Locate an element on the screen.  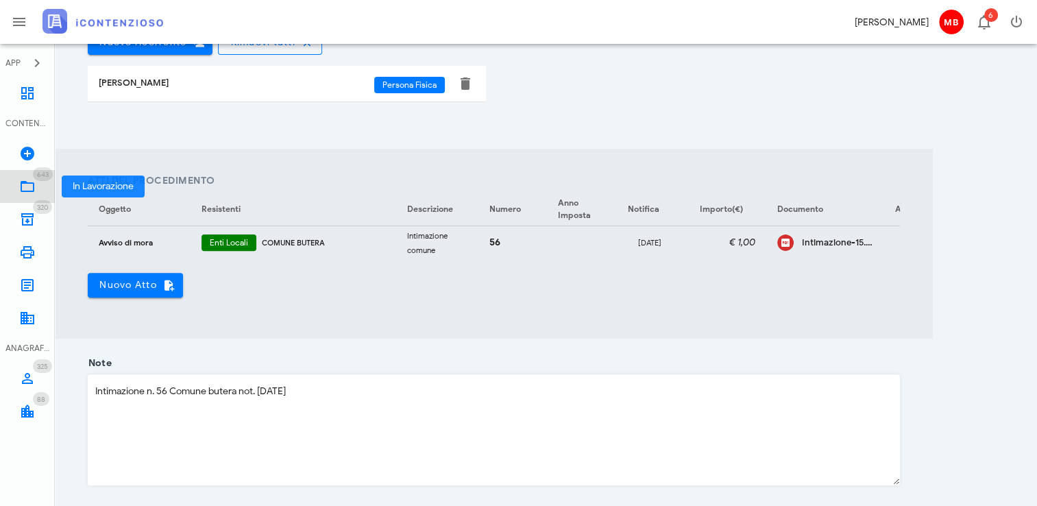
th: Numero: Non ordinato. Attiva per ordinare in ordine crescente. is located at coordinates (513, 210).